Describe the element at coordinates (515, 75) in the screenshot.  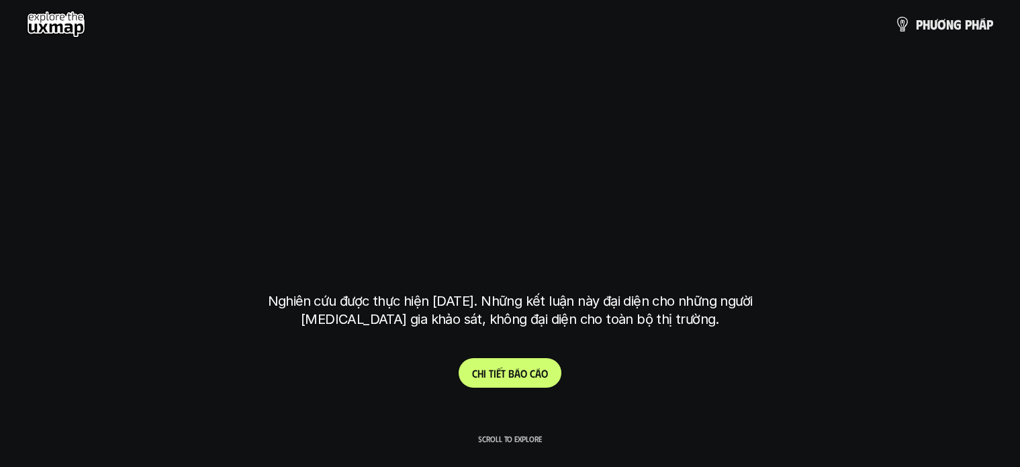
I see `h6: Kết quả nghiên cứu` at that location.